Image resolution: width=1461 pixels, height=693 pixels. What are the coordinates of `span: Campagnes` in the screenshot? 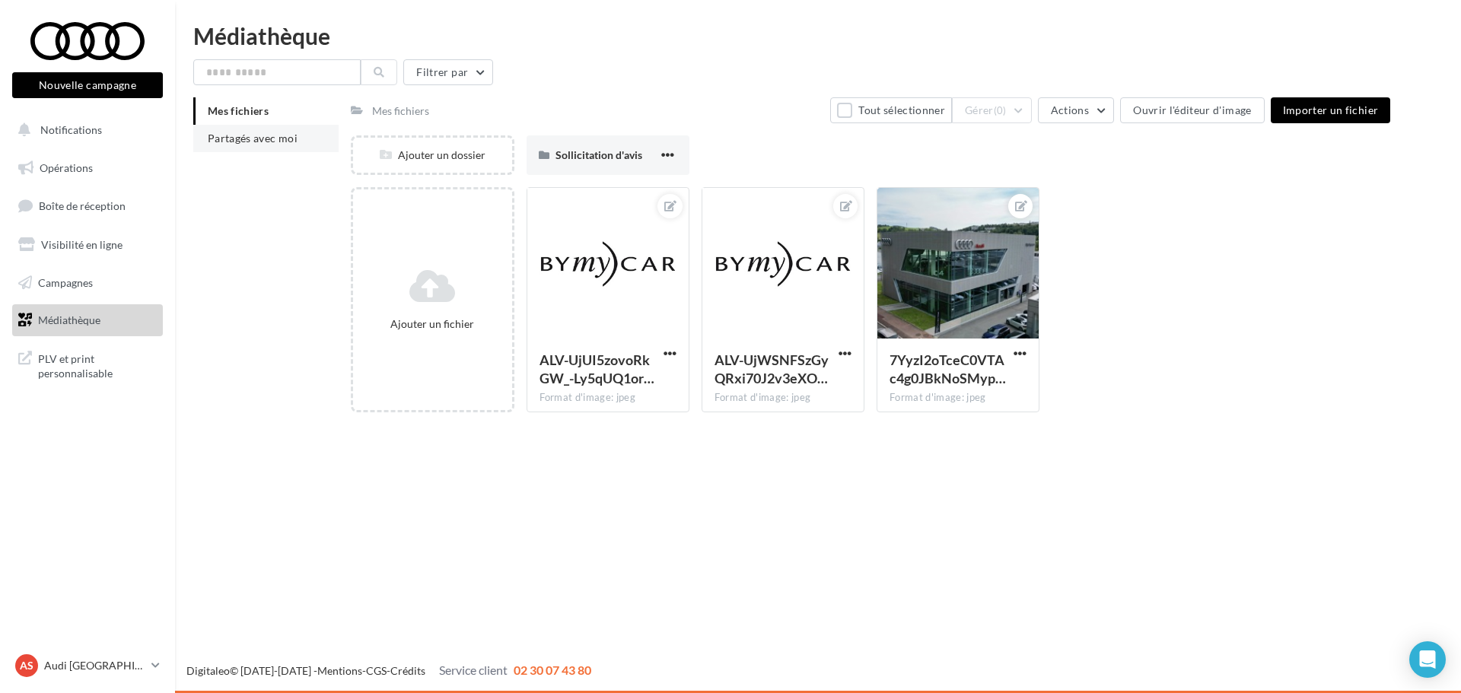 It's located at (65, 282).